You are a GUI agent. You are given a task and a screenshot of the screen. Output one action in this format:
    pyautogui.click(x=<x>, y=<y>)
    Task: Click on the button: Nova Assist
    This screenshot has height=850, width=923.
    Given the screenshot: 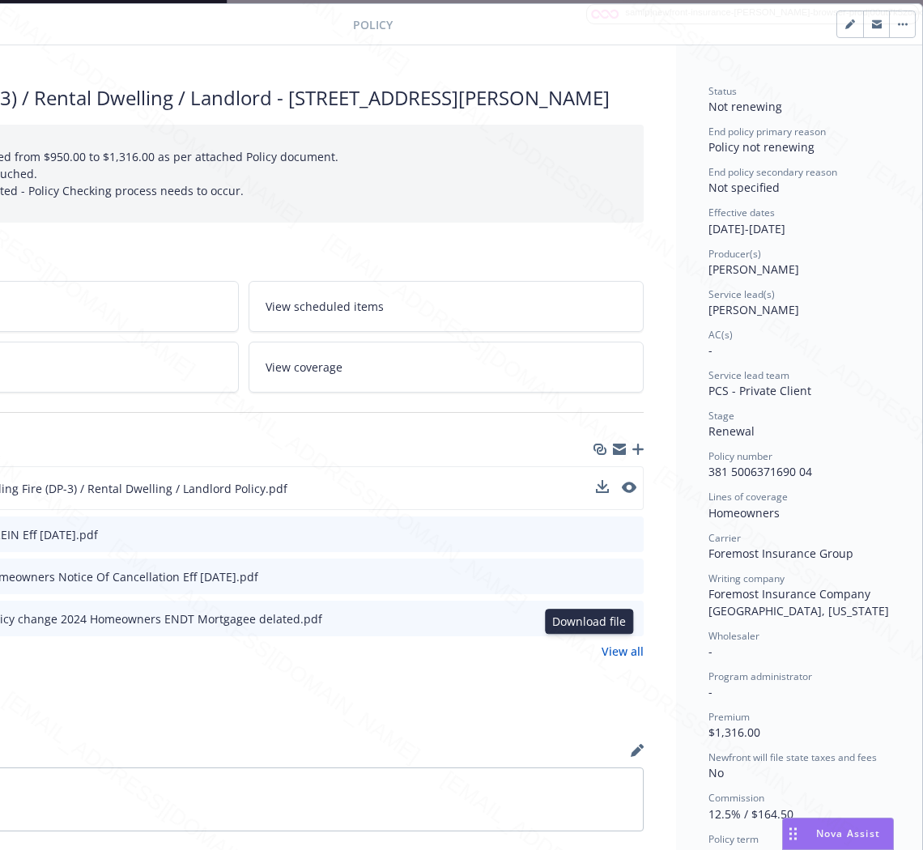 What is the action you would take?
    pyautogui.click(x=838, y=834)
    